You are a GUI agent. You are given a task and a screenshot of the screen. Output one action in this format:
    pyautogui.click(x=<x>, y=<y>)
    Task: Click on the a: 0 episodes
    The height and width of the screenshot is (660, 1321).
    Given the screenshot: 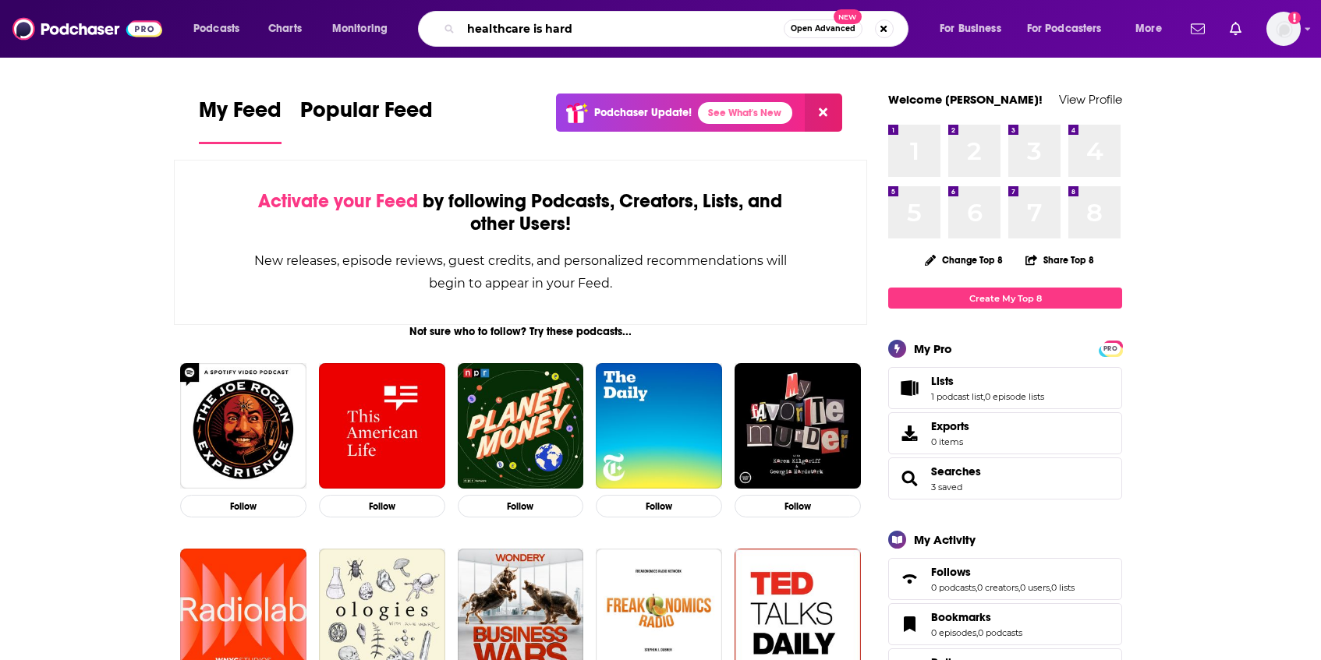 What is the action you would take?
    pyautogui.click(x=954, y=633)
    